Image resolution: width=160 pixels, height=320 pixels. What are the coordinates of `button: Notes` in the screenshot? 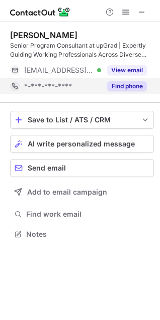 It's located at (82, 234).